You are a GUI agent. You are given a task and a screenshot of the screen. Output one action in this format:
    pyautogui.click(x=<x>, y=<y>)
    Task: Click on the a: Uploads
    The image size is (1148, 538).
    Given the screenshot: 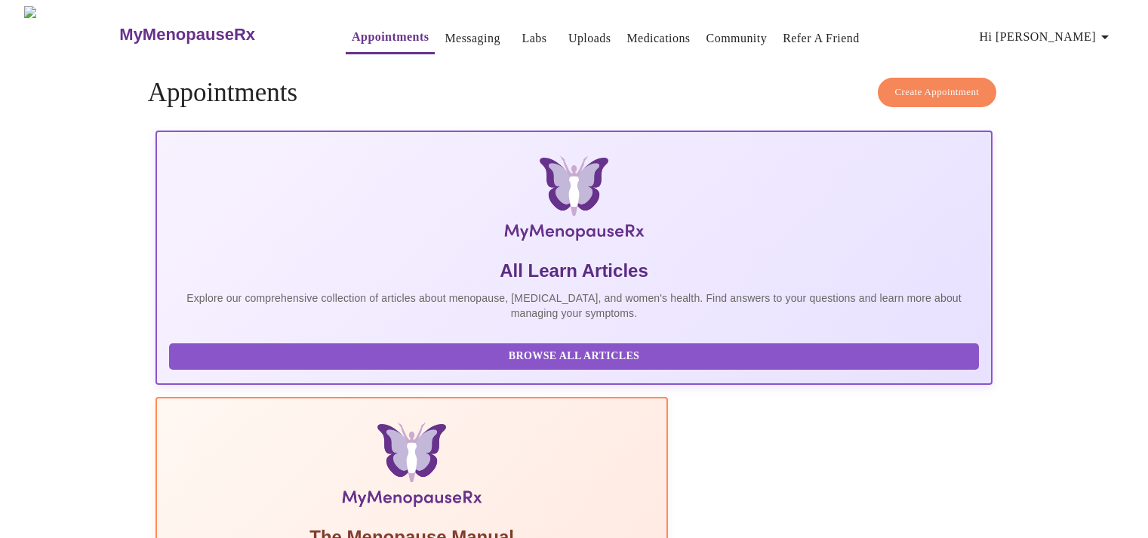 What is the action you would take?
    pyautogui.click(x=589, y=38)
    